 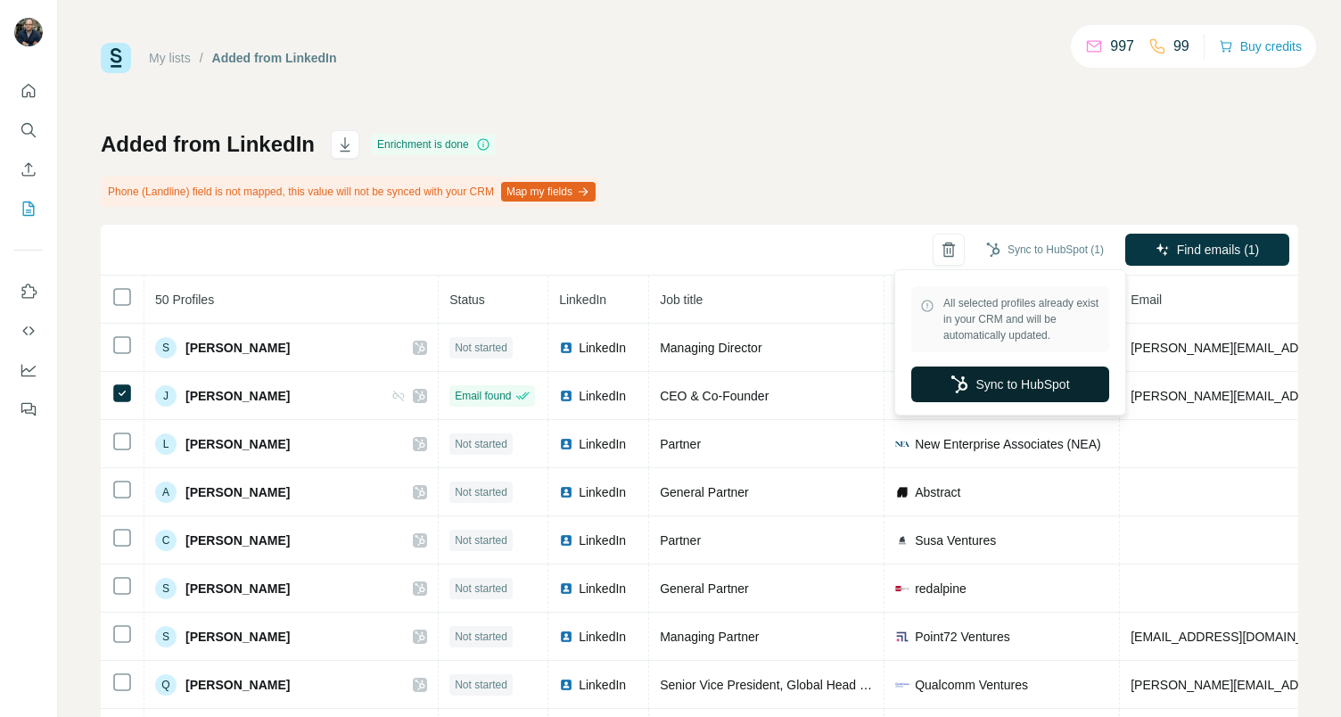 What do you see at coordinates (1045, 250) in the screenshot?
I see `button: Sync to HubSpot (1)` at bounding box center [1045, 250].